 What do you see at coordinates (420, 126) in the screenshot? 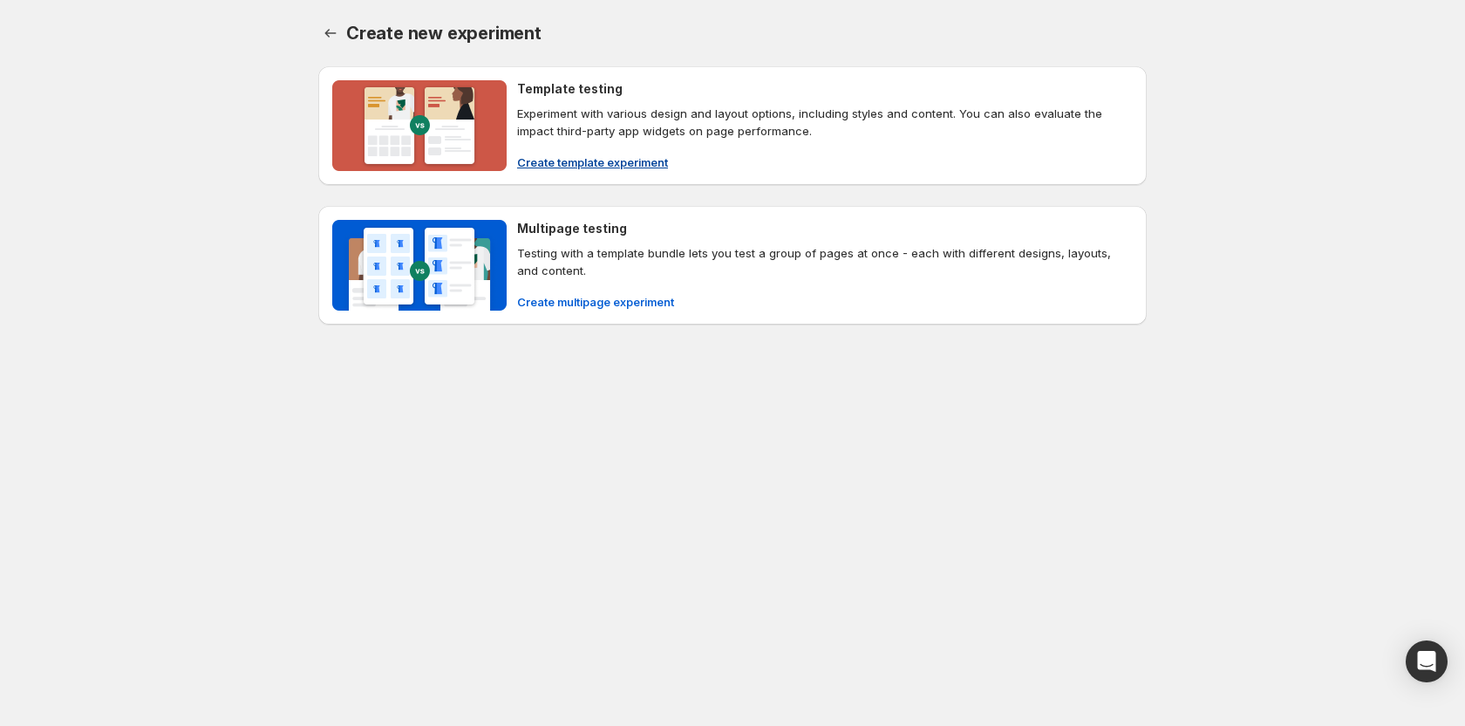
I see `img: Template testing` at bounding box center [420, 126].